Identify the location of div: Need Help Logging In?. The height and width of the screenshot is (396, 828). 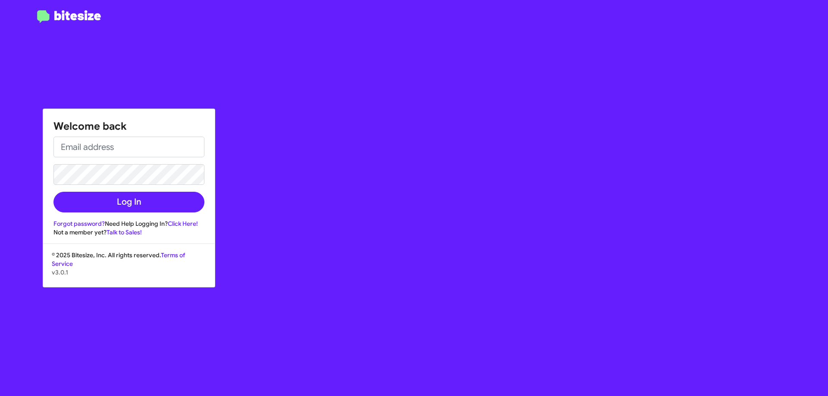
(129, 224).